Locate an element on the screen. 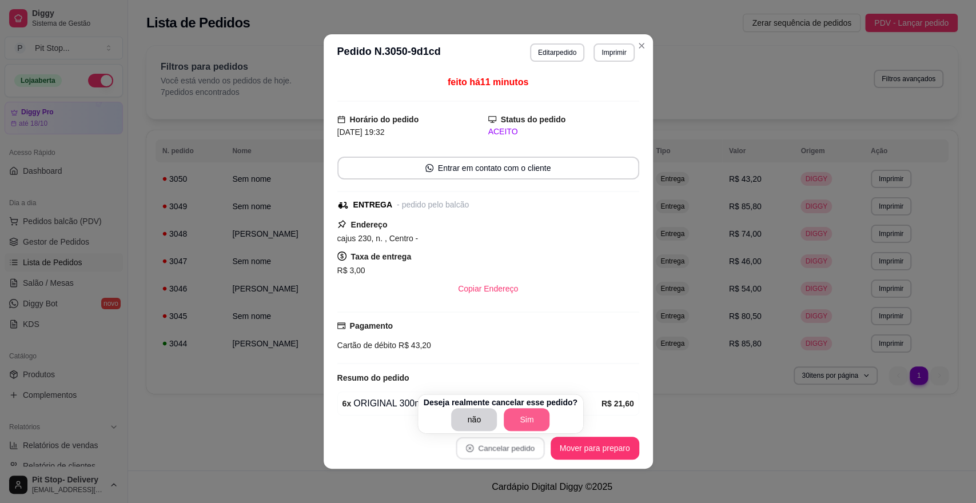 The height and width of the screenshot is (503, 976). span: cajus 230, n. , Centro - is located at coordinates (378, 238).